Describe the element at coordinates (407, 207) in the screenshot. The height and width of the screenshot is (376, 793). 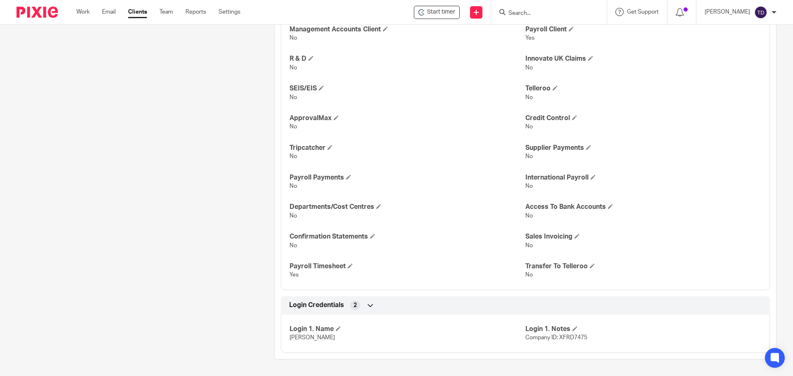
I see `h4: Departments/Cost Centres` at that location.